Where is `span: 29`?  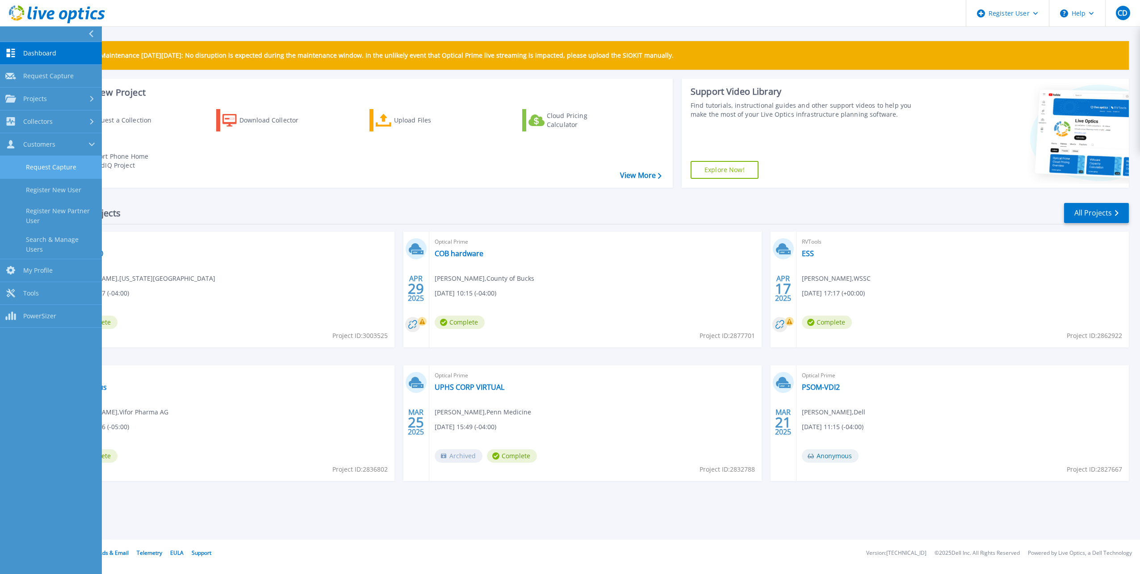 span: 29 is located at coordinates (416, 288).